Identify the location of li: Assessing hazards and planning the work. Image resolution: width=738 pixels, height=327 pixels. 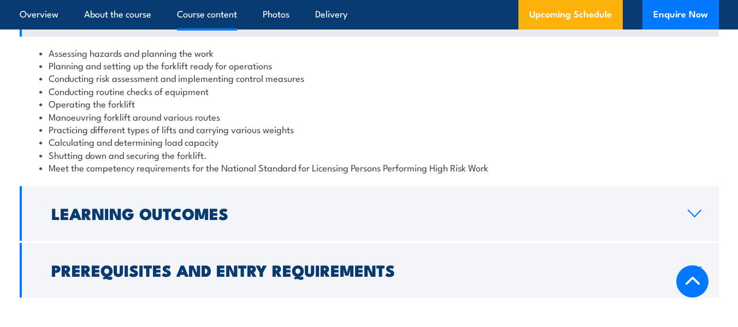
(369, 52).